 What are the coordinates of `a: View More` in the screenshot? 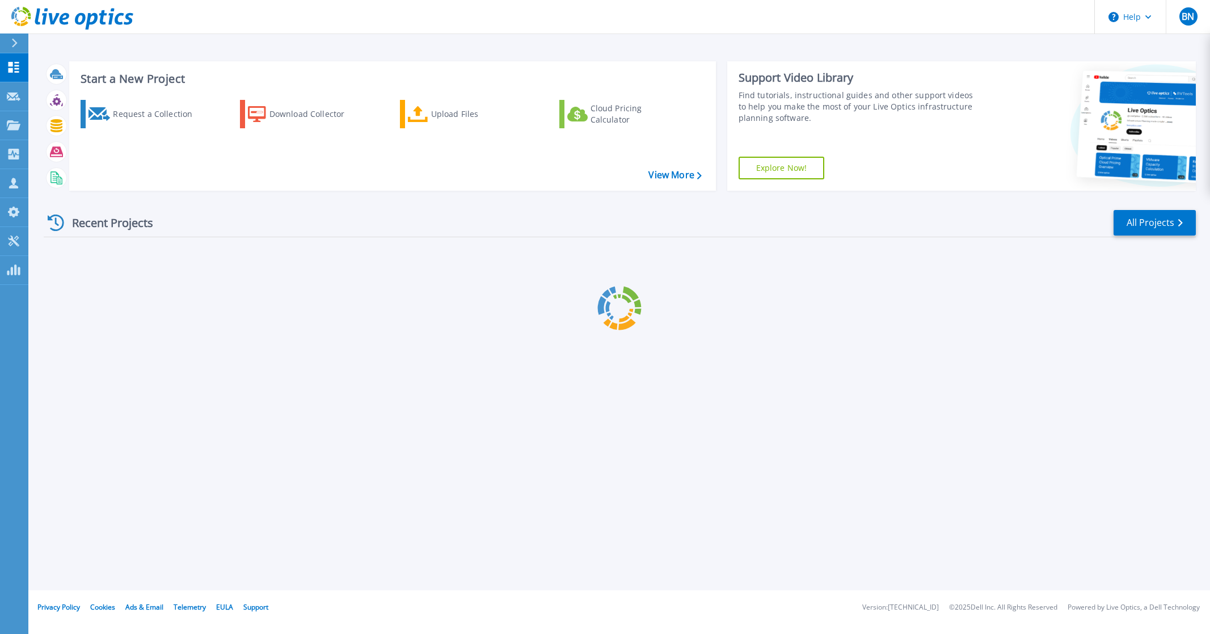 It's located at (674, 175).